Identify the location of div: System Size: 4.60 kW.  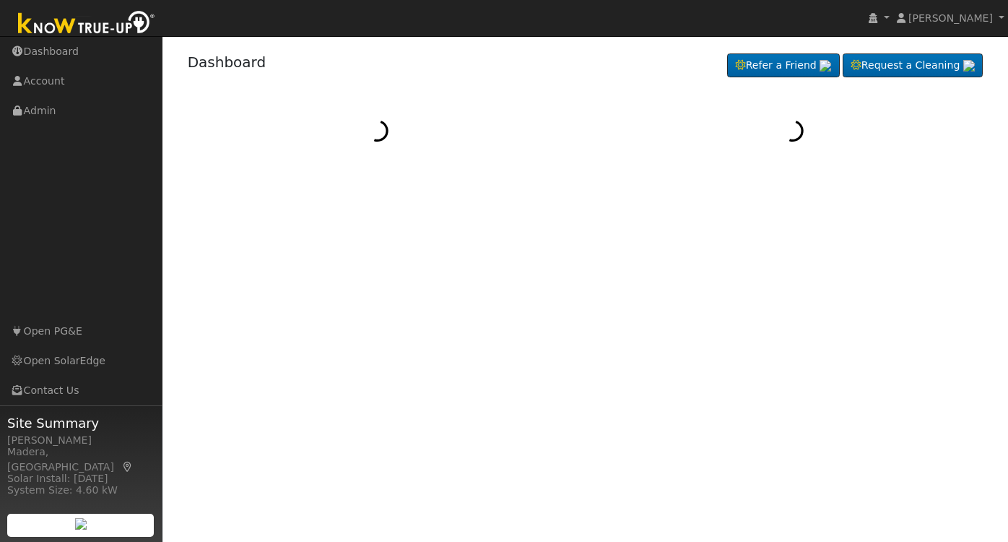
(81, 490).